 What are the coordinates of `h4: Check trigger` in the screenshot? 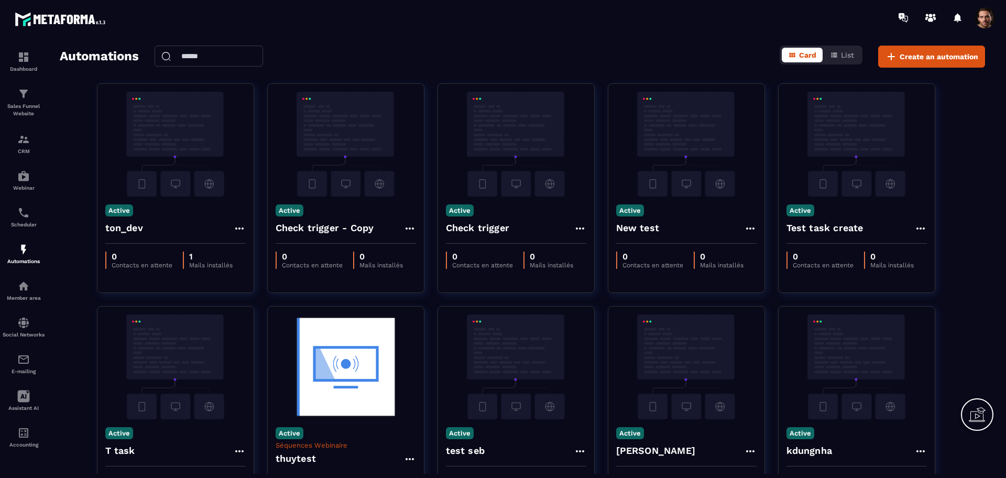 It's located at (478, 228).